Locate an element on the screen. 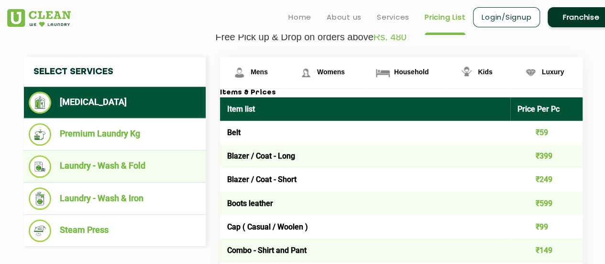  td: ₹149 is located at coordinates (547, 250).